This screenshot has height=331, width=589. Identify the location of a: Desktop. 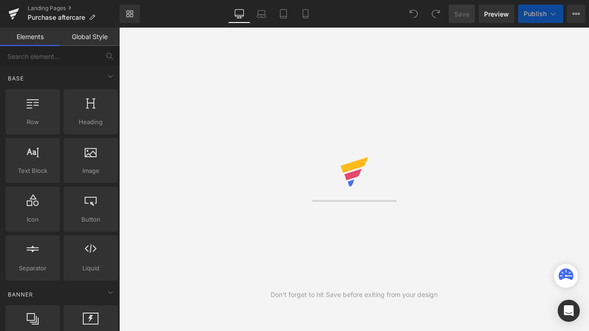
(239, 14).